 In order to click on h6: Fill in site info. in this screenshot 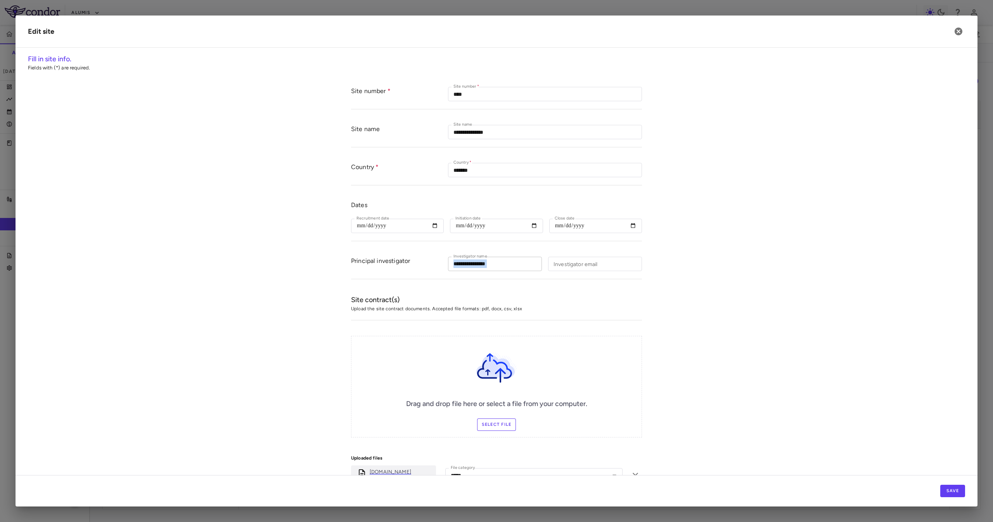, I will do `click(497, 59)`.